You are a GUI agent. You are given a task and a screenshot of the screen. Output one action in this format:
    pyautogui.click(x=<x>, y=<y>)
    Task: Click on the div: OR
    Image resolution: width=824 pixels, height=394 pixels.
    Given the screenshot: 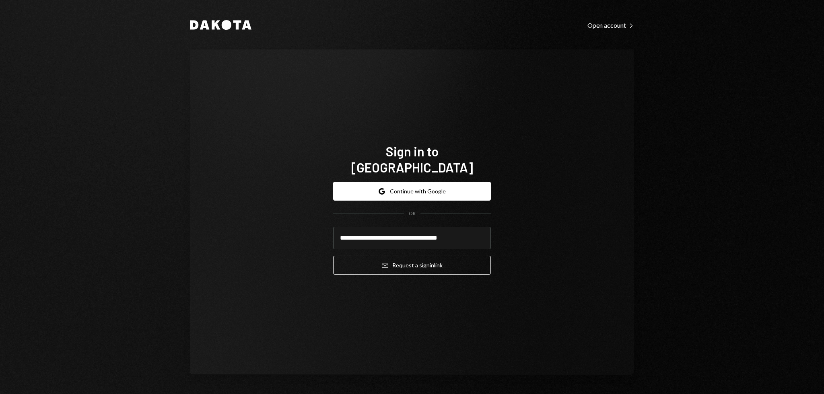 What is the action you would take?
    pyautogui.click(x=412, y=214)
    